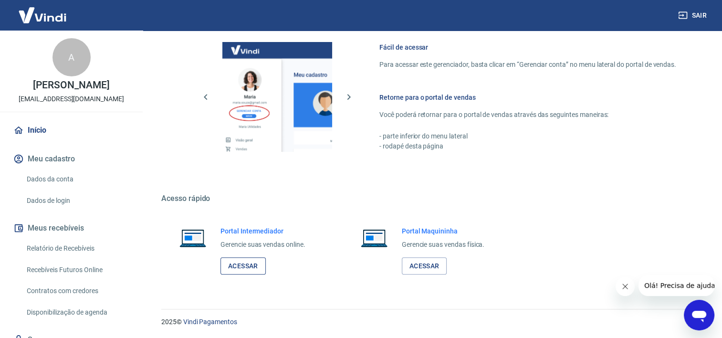  What do you see at coordinates (71, 228) in the screenshot?
I see `button: Meus recebíveis` at bounding box center [71, 228].